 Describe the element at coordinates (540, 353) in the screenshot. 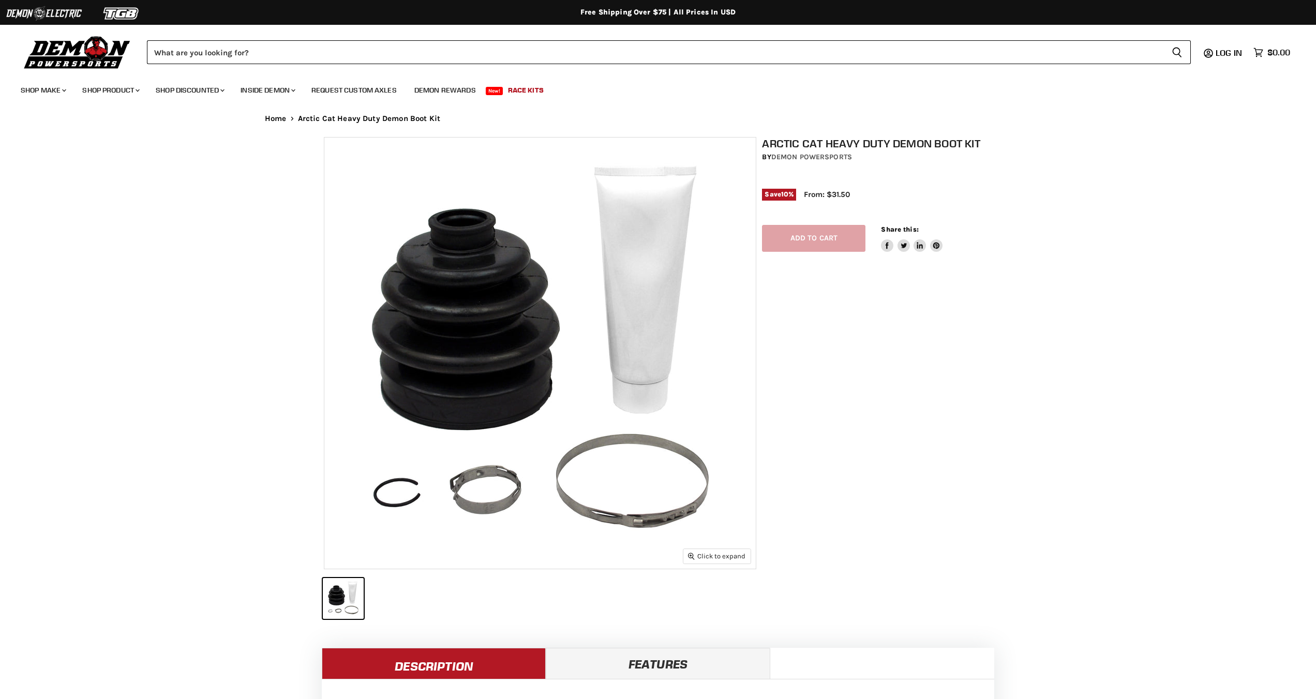

I see `img: IMAGE` at that location.